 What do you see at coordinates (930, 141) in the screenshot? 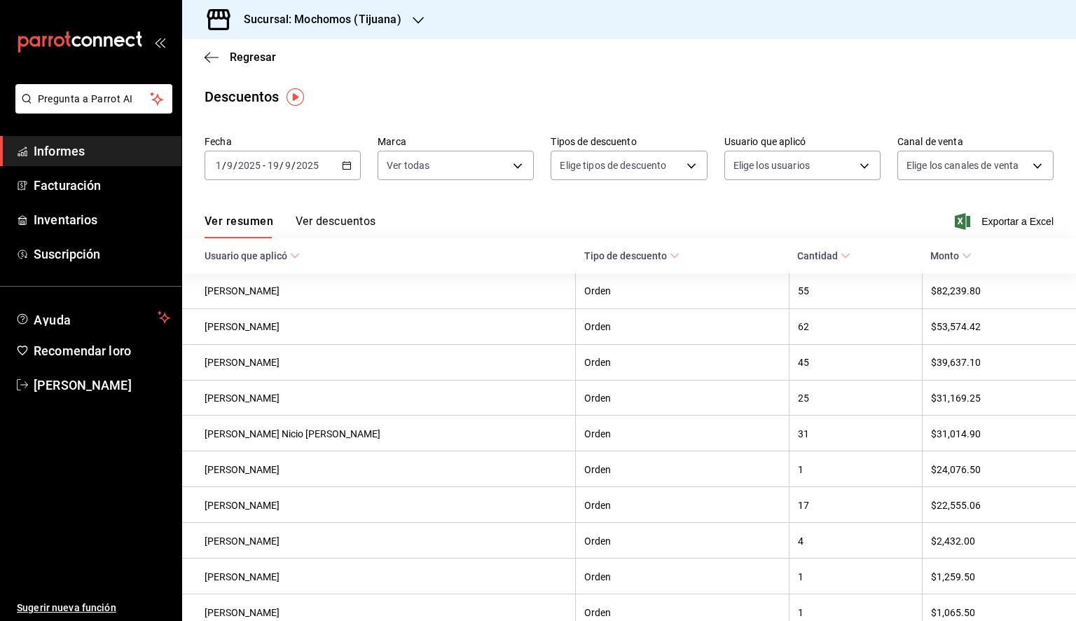
I see `font: Canal de venta` at bounding box center [930, 141].